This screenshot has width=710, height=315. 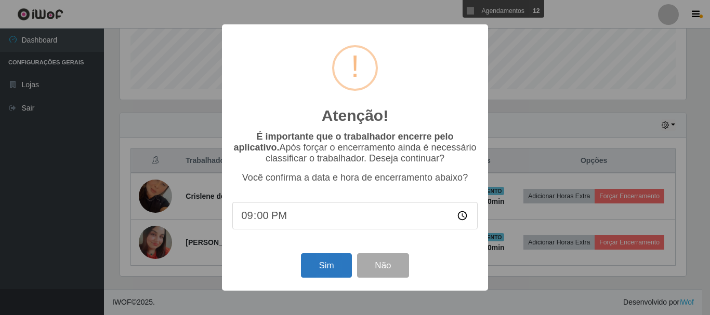 What do you see at coordinates (355, 116) in the screenshot?
I see `h2: Atenção!` at bounding box center [355, 116].